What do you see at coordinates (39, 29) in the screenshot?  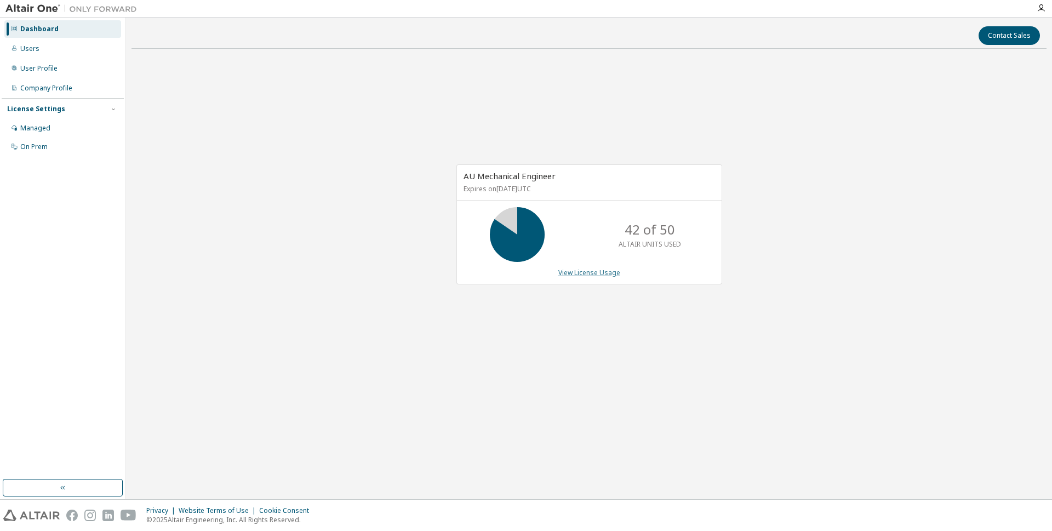 I see `div: Dashboard` at bounding box center [39, 29].